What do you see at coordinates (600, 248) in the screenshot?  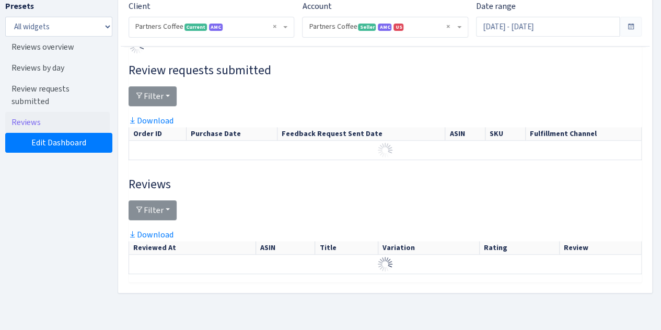 I see `th: Review` at bounding box center [600, 248].